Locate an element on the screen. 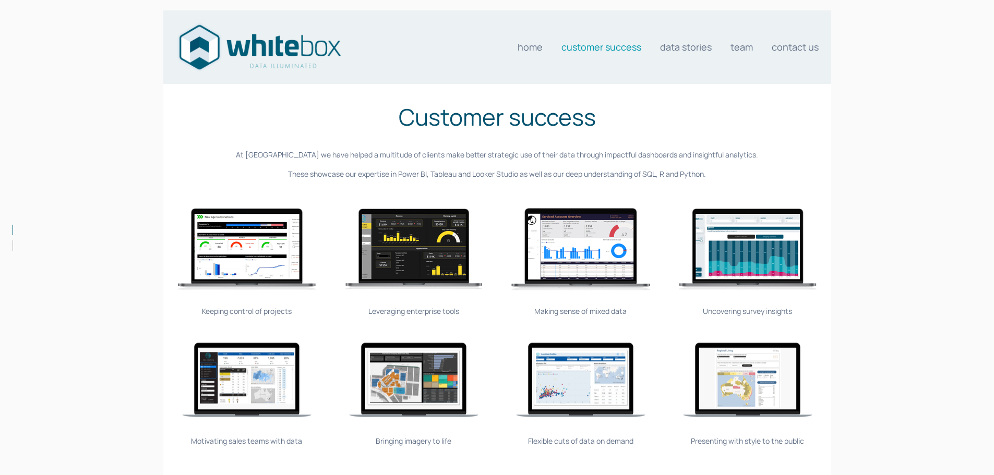 The height and width of the screenshot is (475, 994). img: Uncovering survey insights is located at coordinates (748, 250).